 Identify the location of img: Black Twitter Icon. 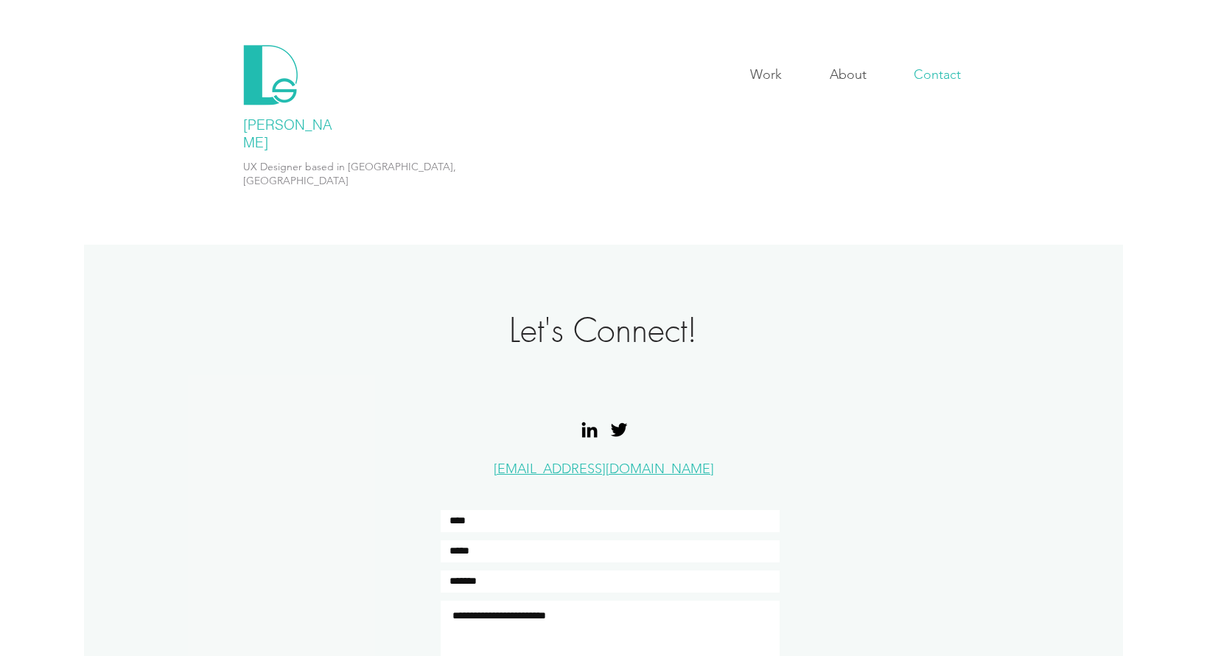
(619, 430).